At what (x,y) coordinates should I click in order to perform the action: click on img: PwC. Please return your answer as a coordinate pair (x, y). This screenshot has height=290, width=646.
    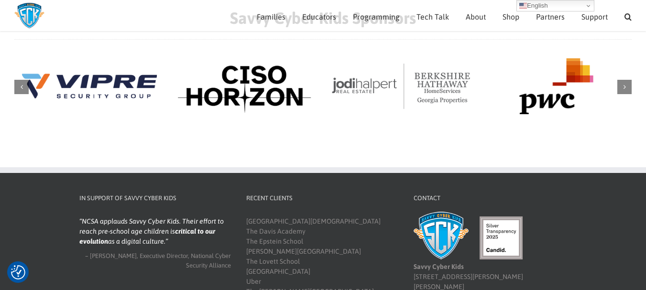
    Looking at the image, I should click on (556, 86).